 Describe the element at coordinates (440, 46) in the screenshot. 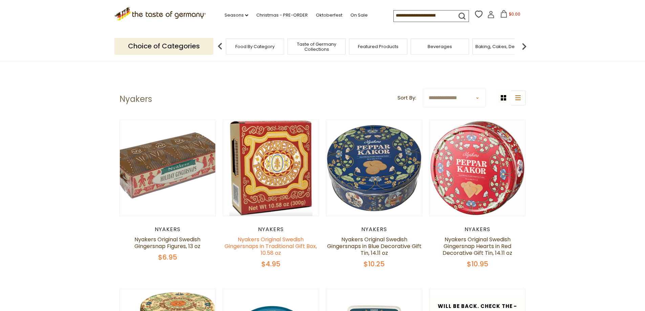

I see `span: Beverages` at that location.